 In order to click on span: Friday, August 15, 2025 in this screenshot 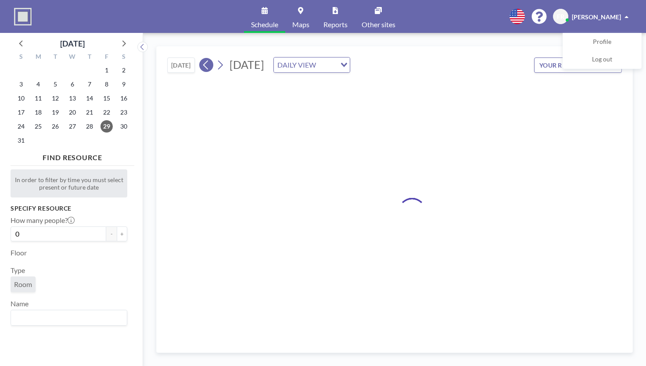, I will do `click(107, 98)`.